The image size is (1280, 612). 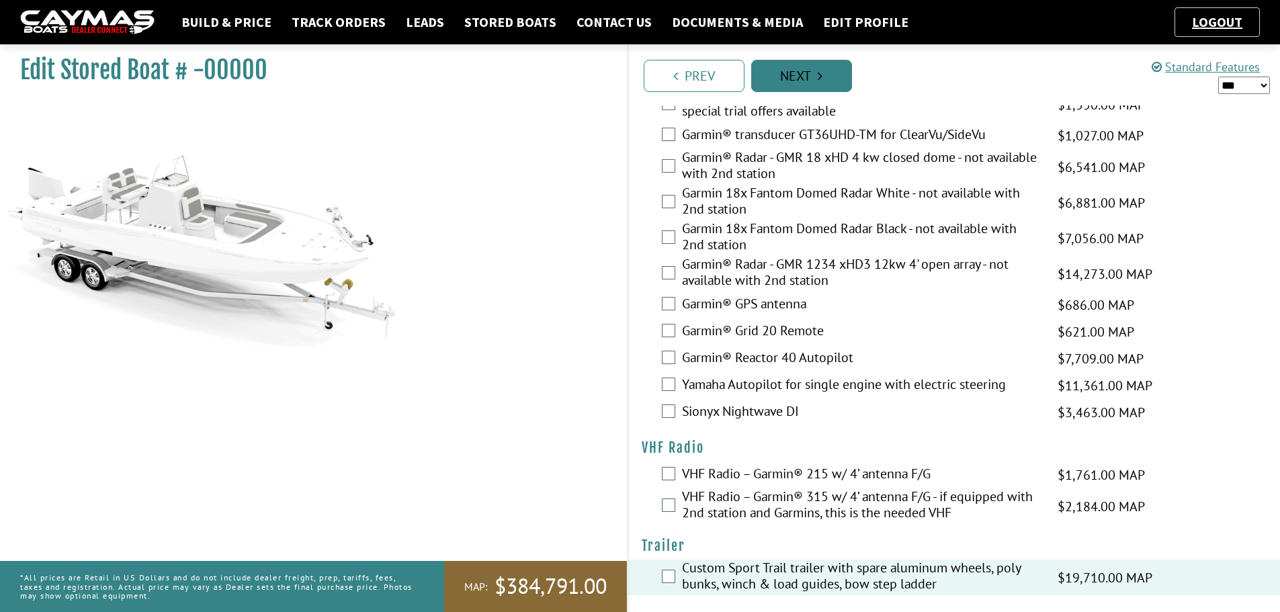 What do you see at coordinates (1096, 305) in the screenshot?
I see `span: $686.00 MAP` at bounding box center [1096, 305].